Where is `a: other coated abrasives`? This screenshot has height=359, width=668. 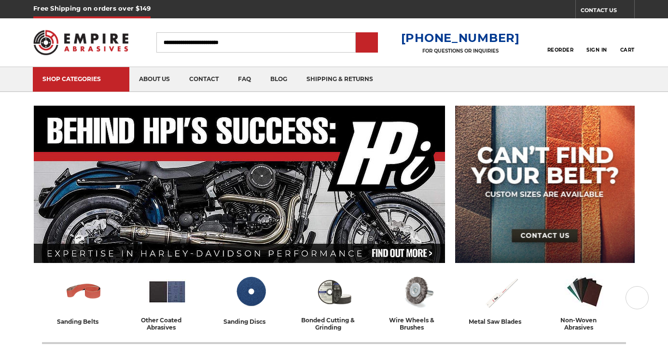 a: other coated abrasives is located at coordinates (167, 301).